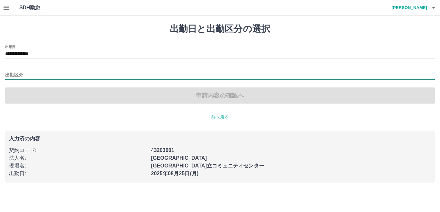 The image size is (440, 212). What do you see at coordinates (220, 29) in the screenshot?
I see `h1: 出勤日と出勤区分の選択` at bounding box center [220, 29].